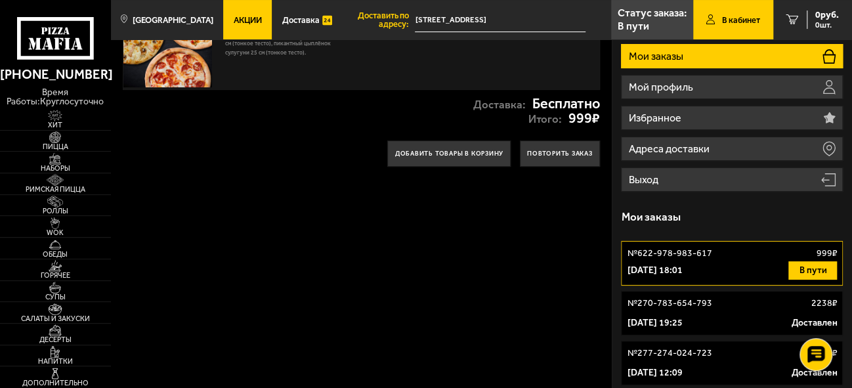  What do you see at coordinates (560, 154) in the screenshot?
I see `button: Повторить заказ` at bounding box center [560, 154].